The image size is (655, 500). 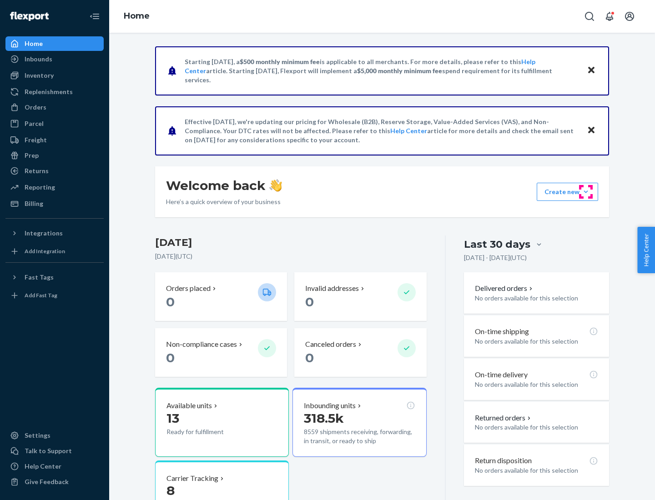 What do you see at coordinates (34, 124) in the screenshot?
I see `div: Parcel` at bounding box center [34, 124].